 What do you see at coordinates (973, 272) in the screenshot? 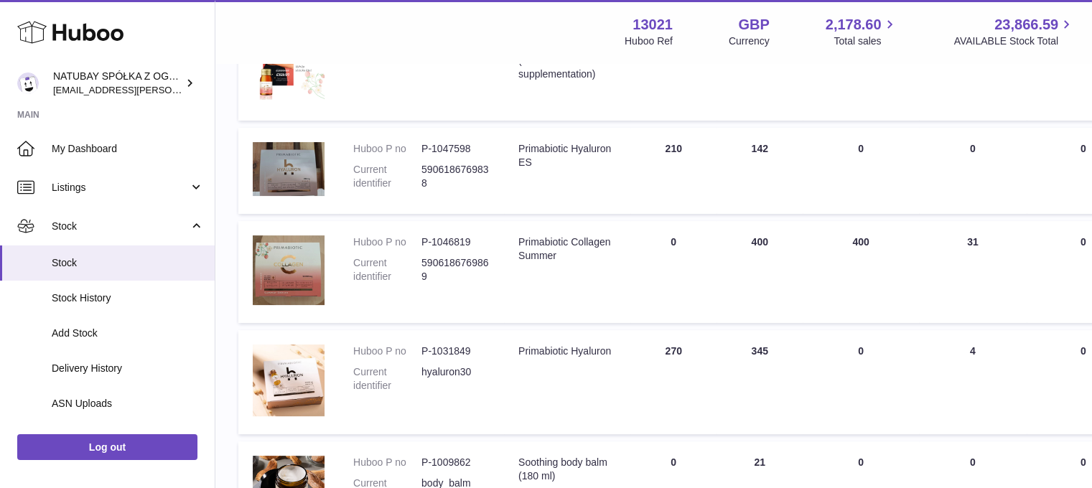
I see `td: 31` at bounding box center [973, 272].